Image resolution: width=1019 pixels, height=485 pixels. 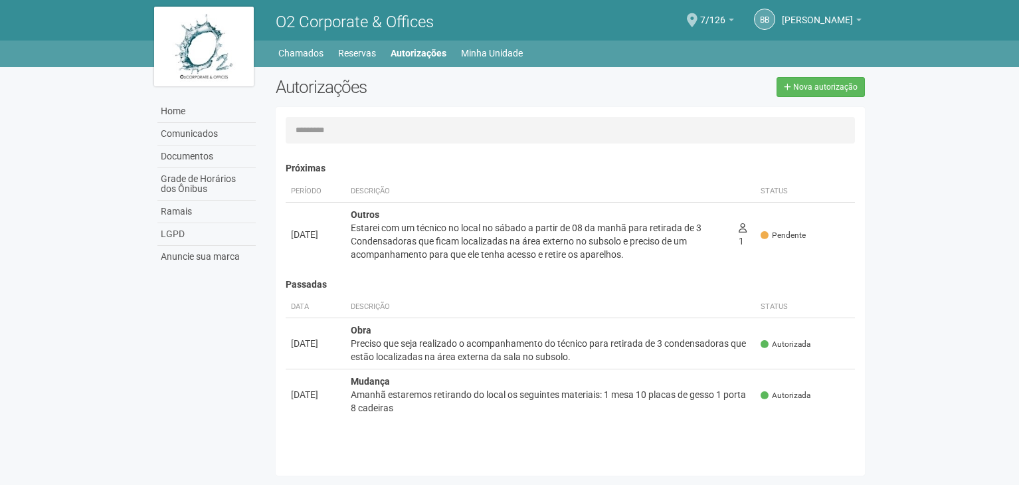 What do you see at coordinates (361, 330) in the screenshot?
I see `strong: Obra` at bounding box center [361, 330].